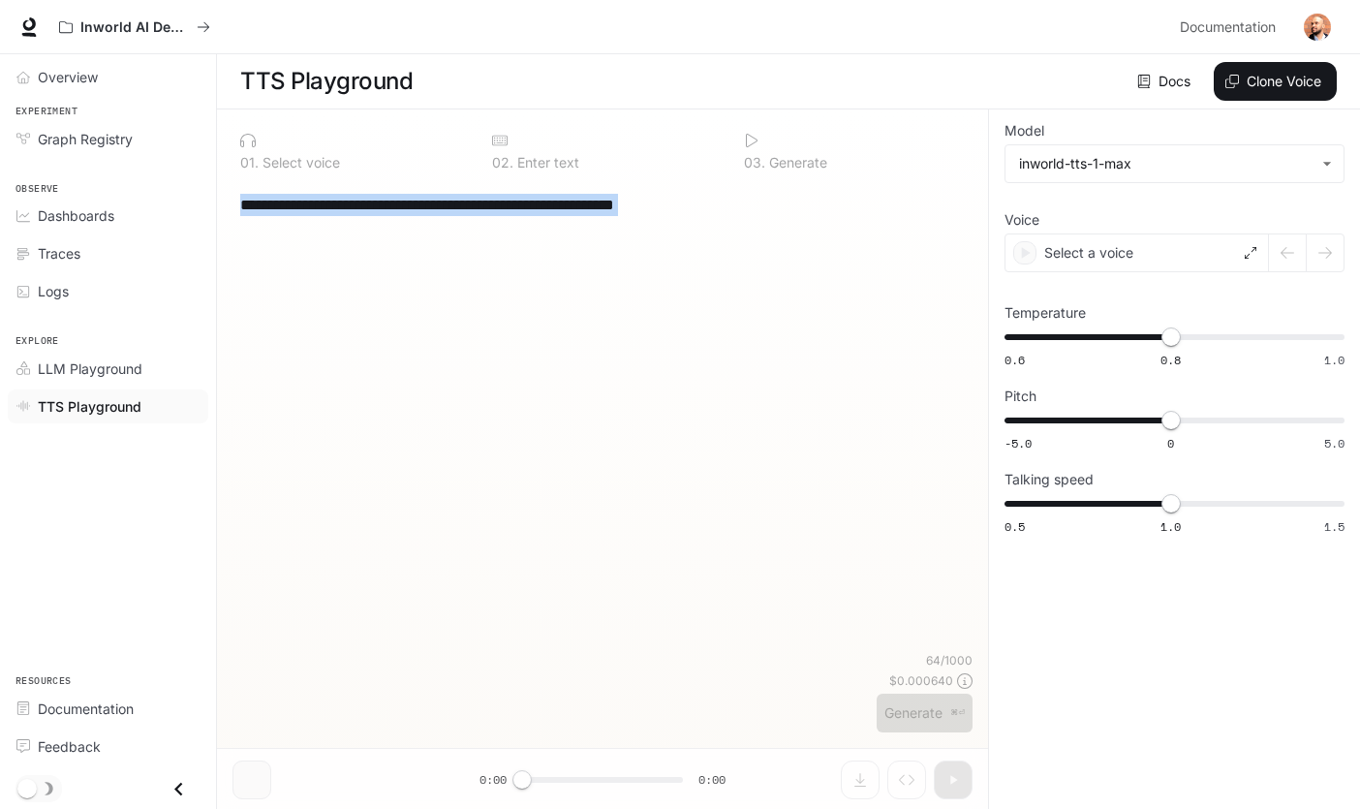  What do you see at coordinates (76, 215) in the screenshot?
I see `span: Dashboards` at bounding box center [76, 215].